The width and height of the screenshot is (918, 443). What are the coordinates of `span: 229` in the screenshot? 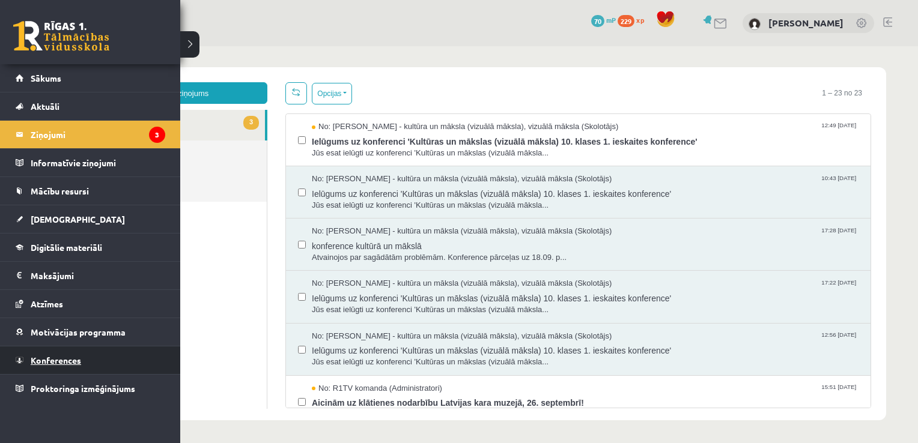 It's located at (626, 21).